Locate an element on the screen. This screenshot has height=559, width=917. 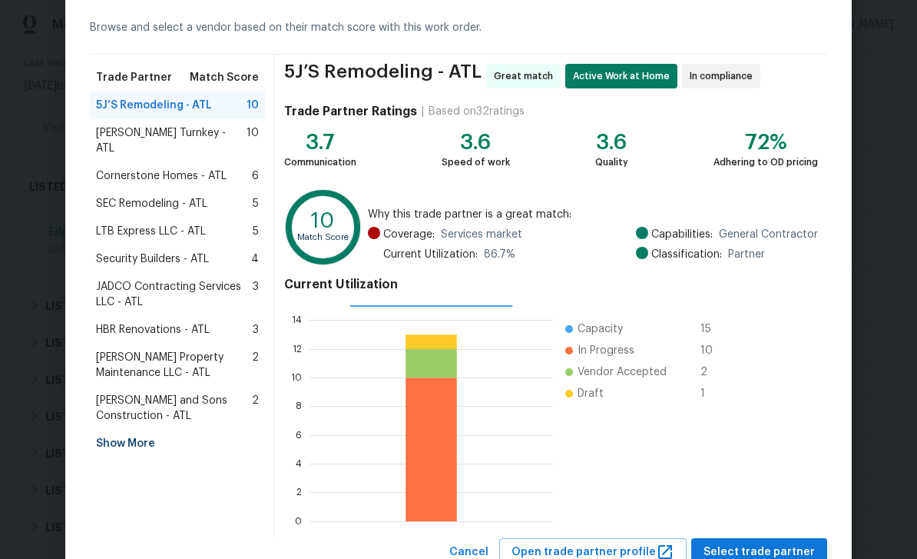
span: 4 is located at coordinates (255, 259).